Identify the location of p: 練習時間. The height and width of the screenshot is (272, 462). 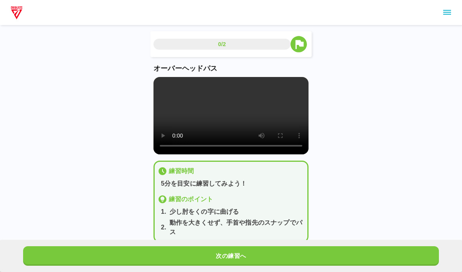
(181, 171).